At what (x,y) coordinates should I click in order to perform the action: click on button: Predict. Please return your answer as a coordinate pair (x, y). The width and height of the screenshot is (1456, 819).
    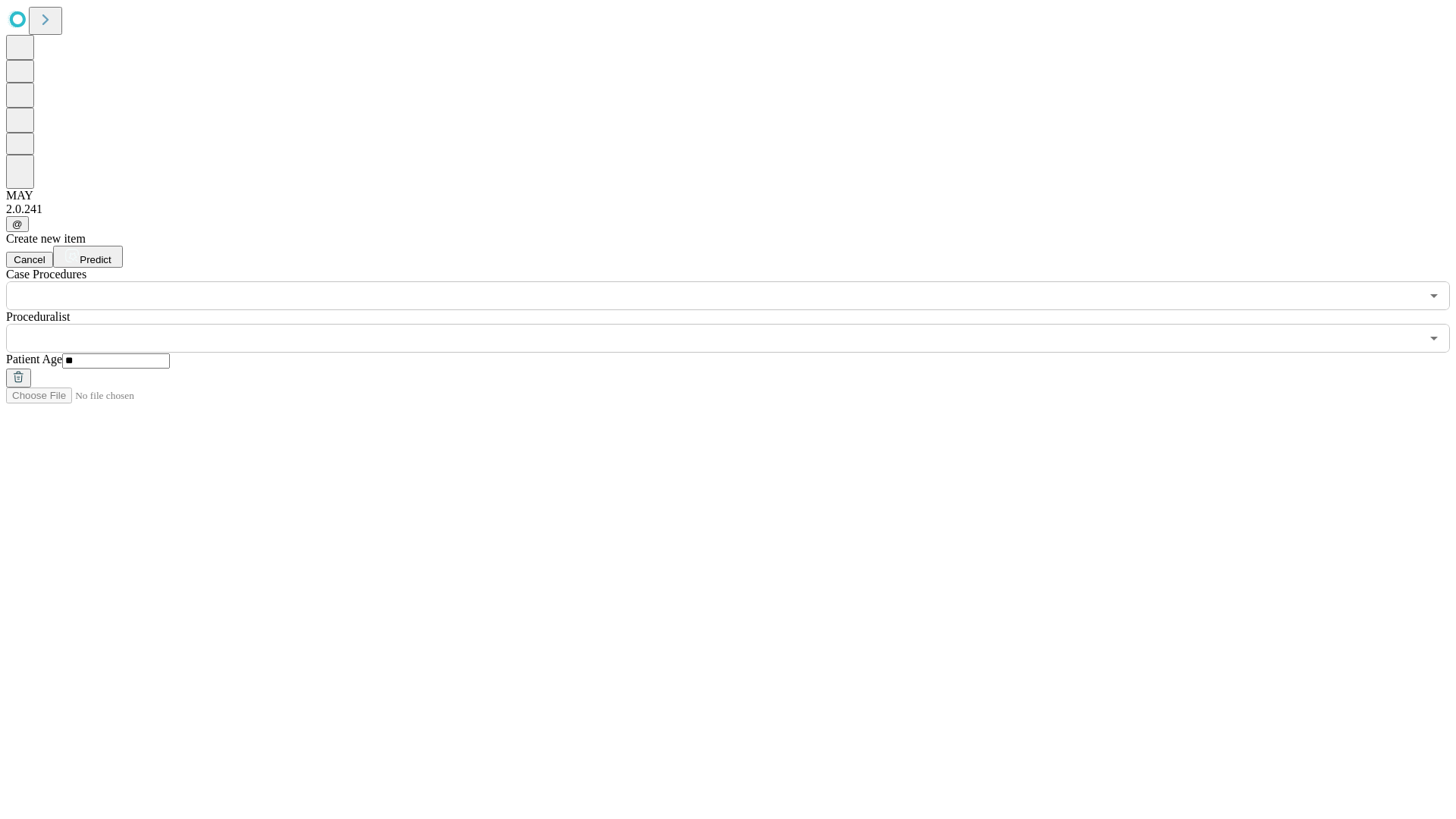
    Looking at the image, I should click on (88, 256).